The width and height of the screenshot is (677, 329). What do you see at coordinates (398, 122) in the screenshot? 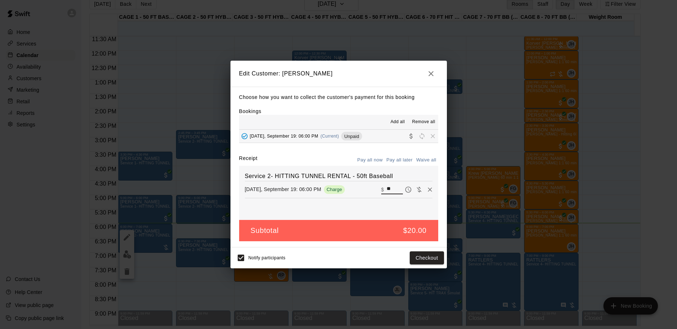
I see `button: Add all` at bounding box center [398, 122].